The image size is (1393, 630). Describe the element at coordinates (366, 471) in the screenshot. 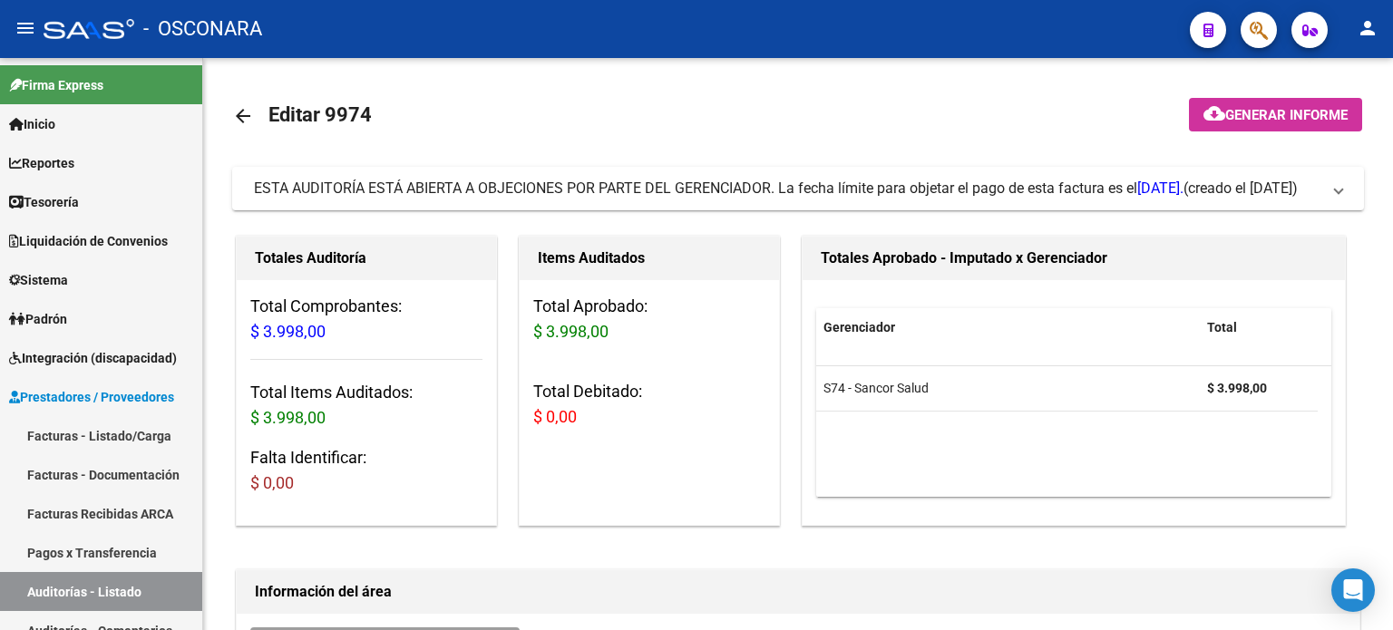

I see `h3: Falta Identificar:` at that location.